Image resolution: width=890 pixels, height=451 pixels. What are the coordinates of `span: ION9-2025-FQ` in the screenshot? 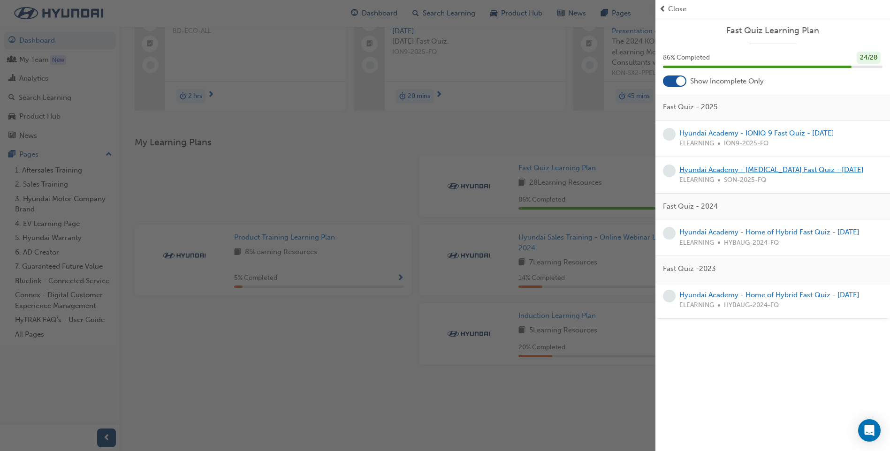 It's located at (746, 144).